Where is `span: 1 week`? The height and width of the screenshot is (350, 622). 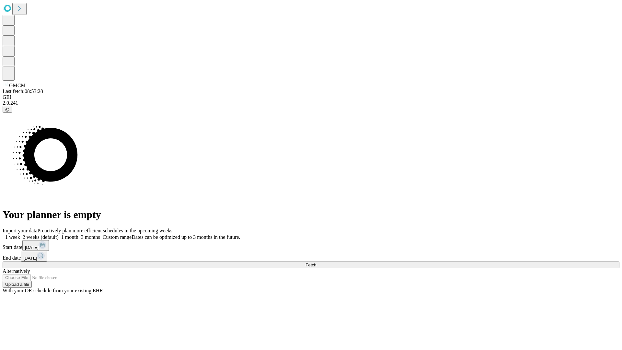 span: 1 week is located at coordinates (13, 237).